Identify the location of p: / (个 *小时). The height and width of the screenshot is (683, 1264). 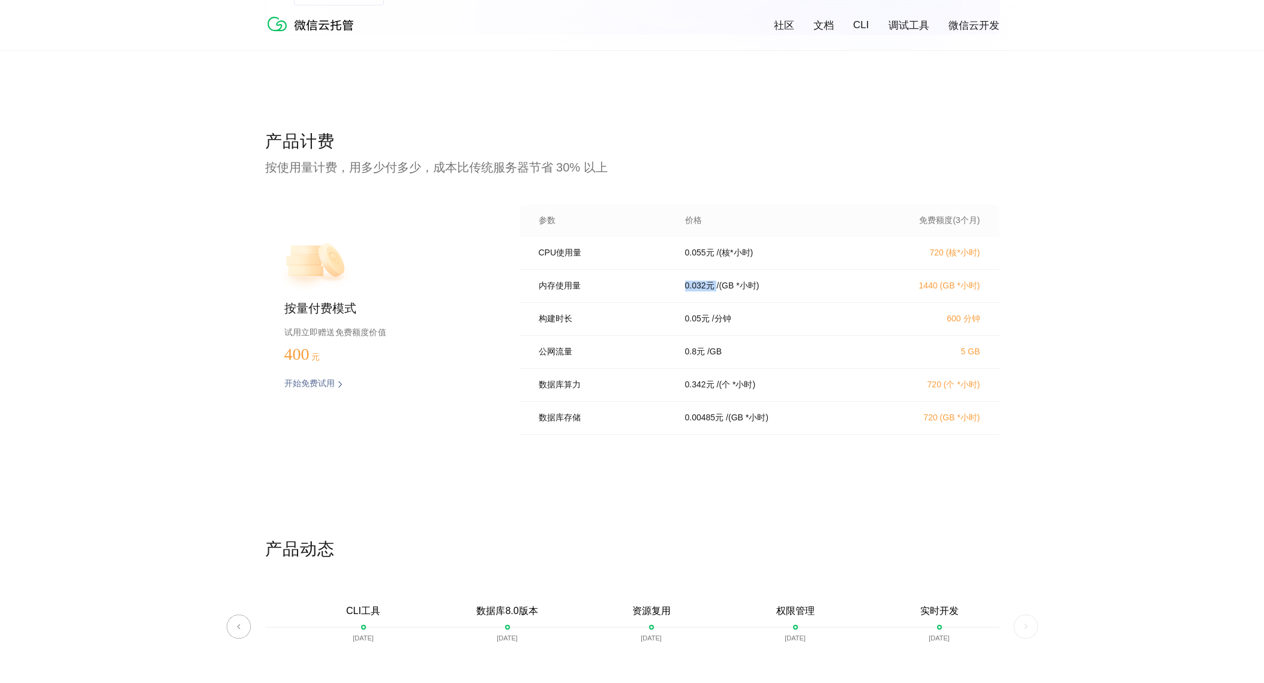
(736, 385).